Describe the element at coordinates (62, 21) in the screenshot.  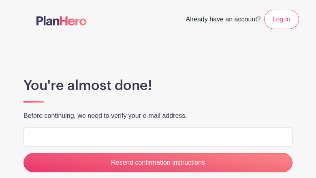
I see `img: logo-507f7623f17ff9eddc593b1ce0a138ce2505c220e1c5a4e2b4648c50719b7d32.svg` at that location.